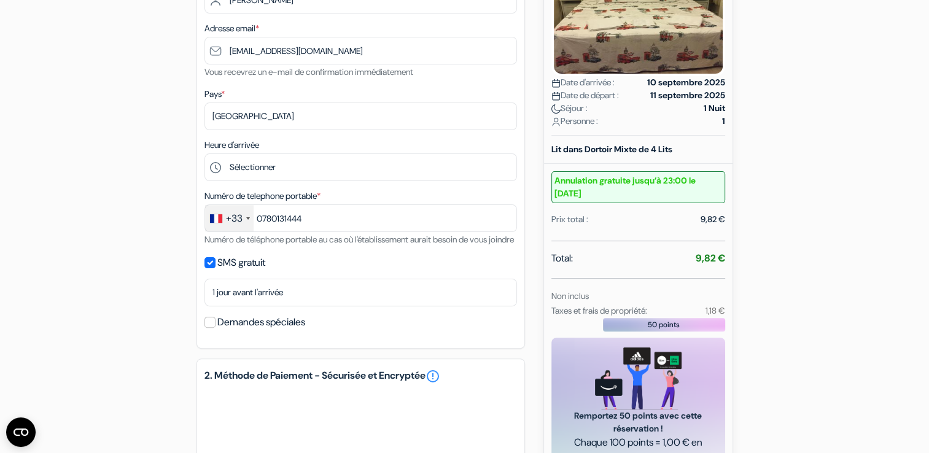 Image resolution: width=929 pixels, height=453 pixels. What do you see at coordinates (433, 377) in the screenshot?
I see `a: error_outline` at bounding box center [433, 377].